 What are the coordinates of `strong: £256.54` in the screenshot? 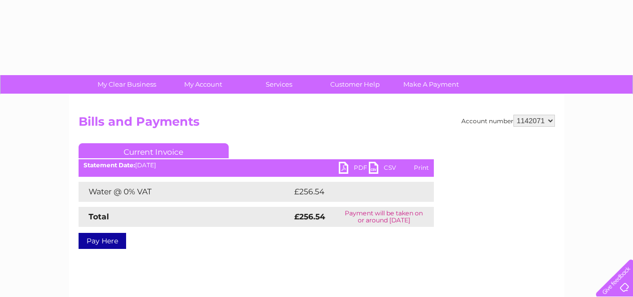 It's located at (310, 216).